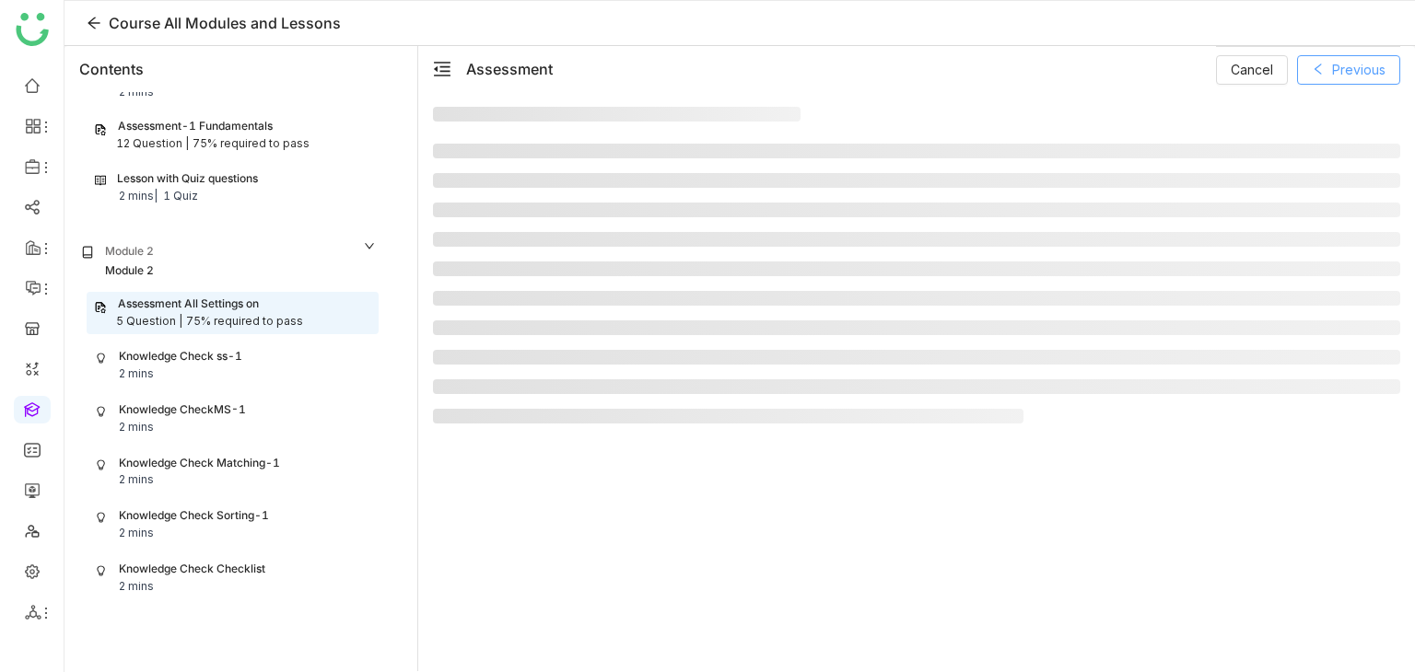  Describe the element at coordinates (182, 410) in the screenshot. I see `div: Knowledge CheckMS-1` at that location.